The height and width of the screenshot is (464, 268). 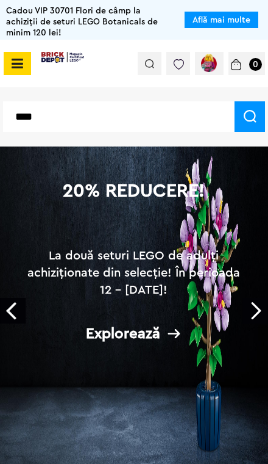 I want to click on h1: 20% Reducere!, so click(x=134, y=207).